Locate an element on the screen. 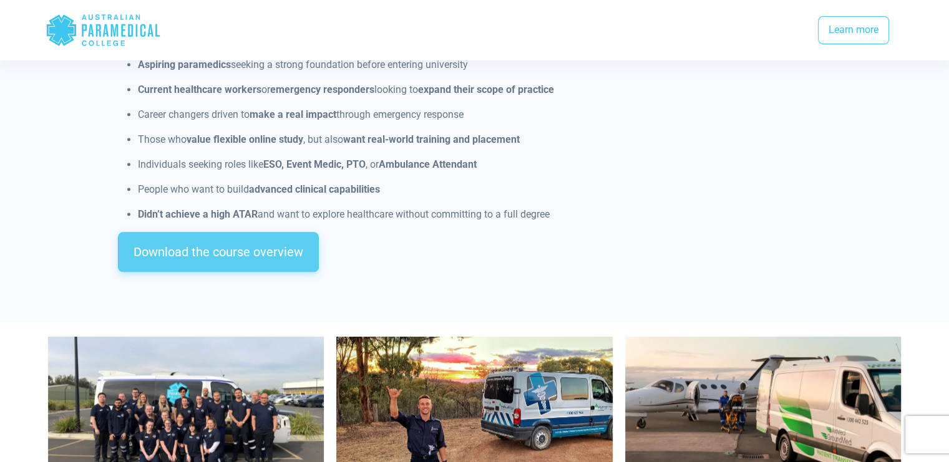 The width and height of the screenshot is (949, 462). a: Download the course overview is located at coordinates (218, 252).